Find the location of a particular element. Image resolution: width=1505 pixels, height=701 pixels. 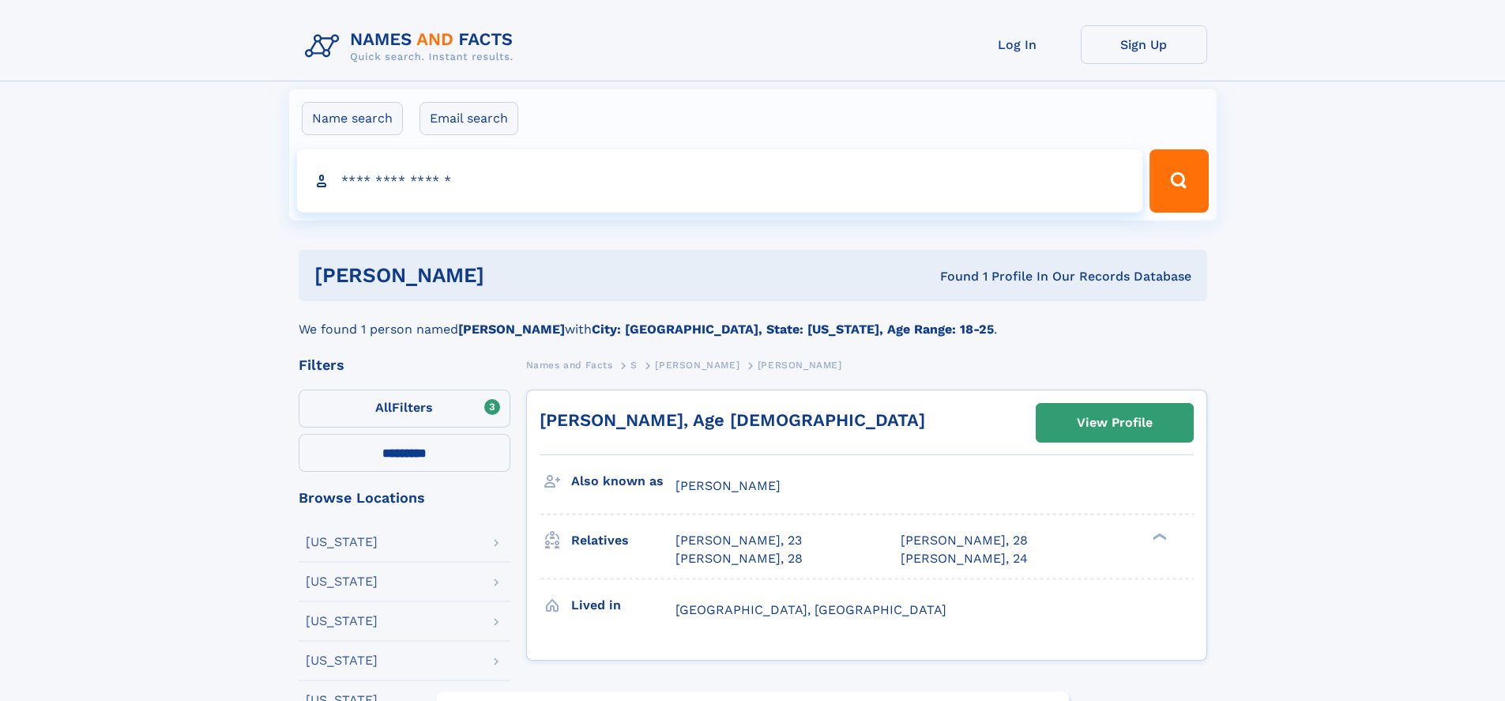

div: Found 1 Profile In Our Records Database is located at coordinates (951, 277).